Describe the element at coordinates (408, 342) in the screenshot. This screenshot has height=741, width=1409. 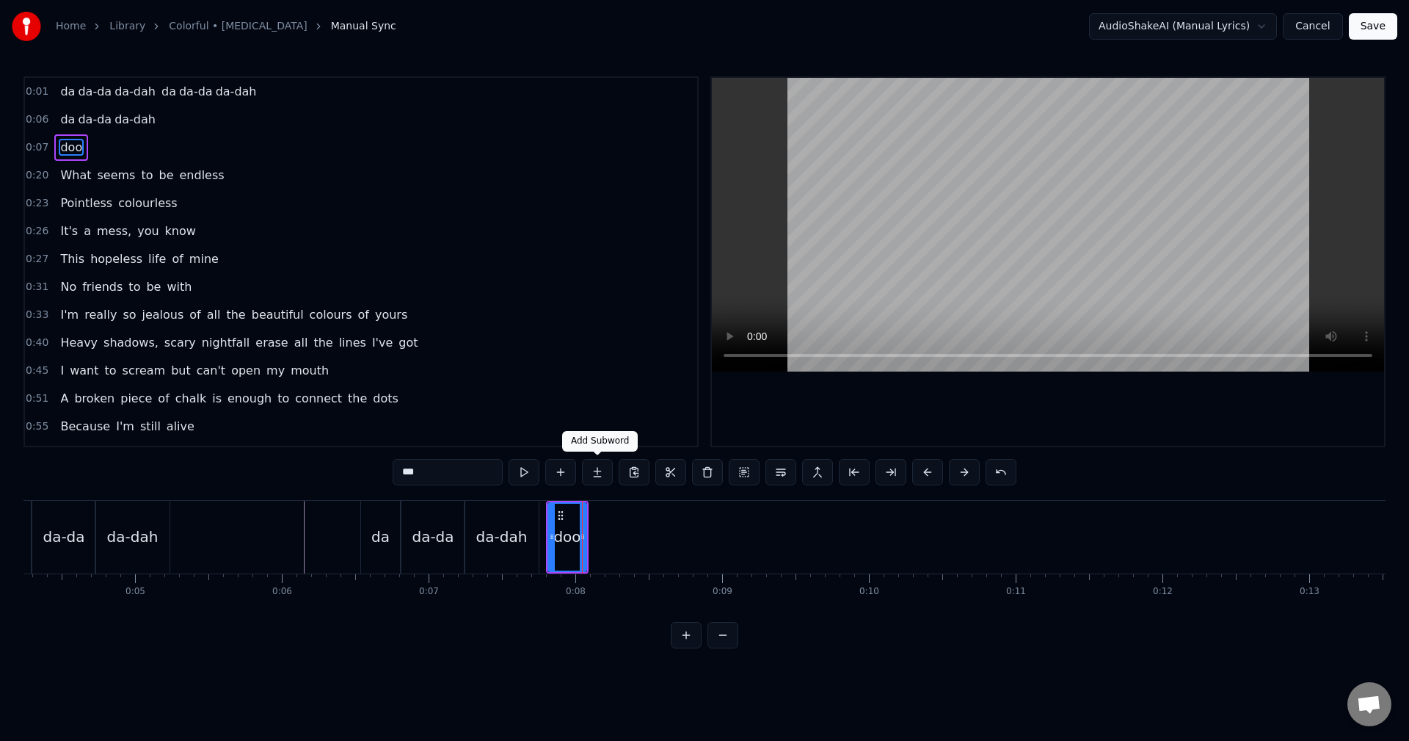
I see `span: got` at that location.